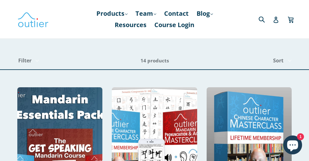  What do you see at coordinates (112, 14) in the screenshot?
I see `a: Products` at bounding box center [112, 14].